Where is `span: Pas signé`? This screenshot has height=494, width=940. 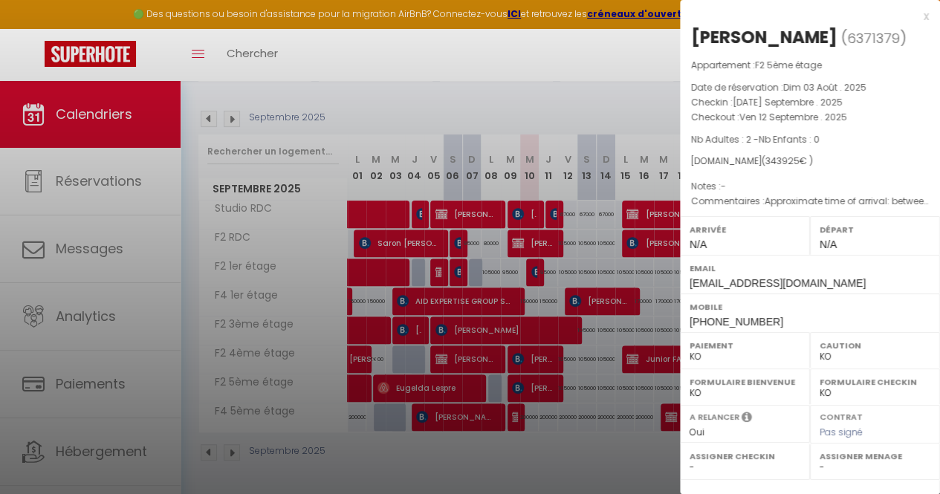
span: Pas signé is located at coordinates (841, 432).